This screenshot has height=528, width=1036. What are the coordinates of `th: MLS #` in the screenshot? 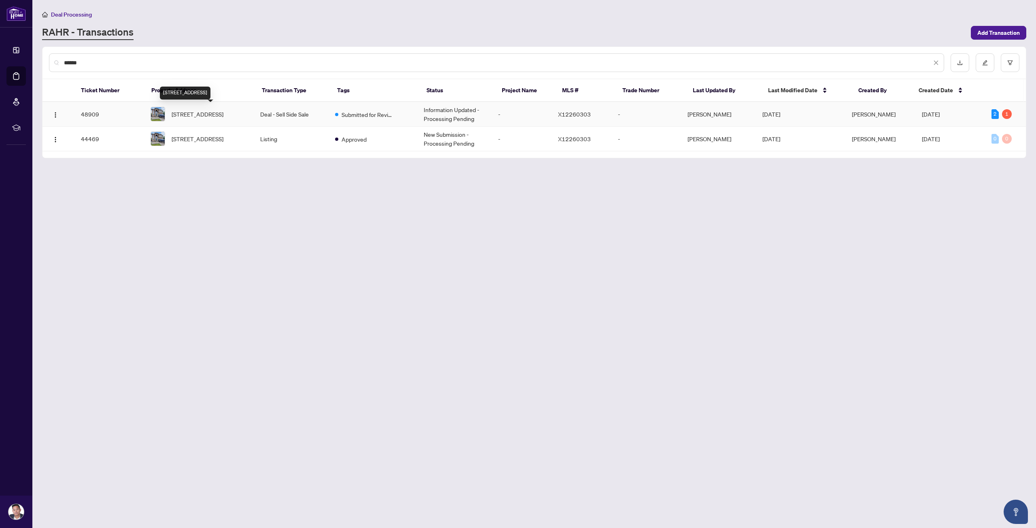 It's located at (586, 91).